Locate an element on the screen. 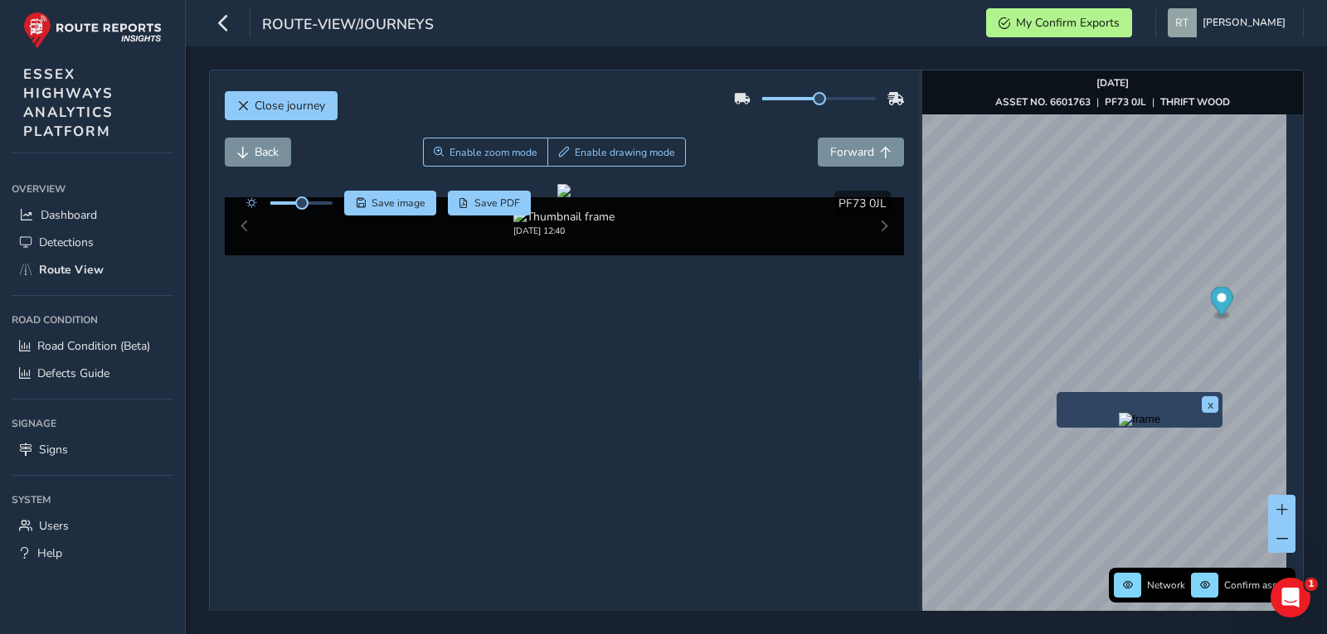  button: Close journey is located at coordinates (281, 105).